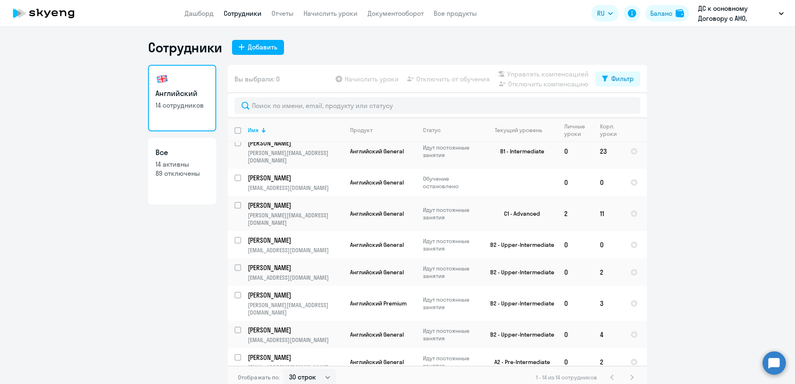 The height and width of the screenshot is (384, 795). Describe the element at coordinates (258, 47) in the screenshot. I see `button: Добавить` at that location.